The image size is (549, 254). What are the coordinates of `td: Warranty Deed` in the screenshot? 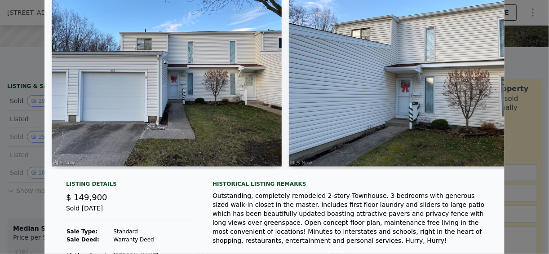 It's located at (152, 240).